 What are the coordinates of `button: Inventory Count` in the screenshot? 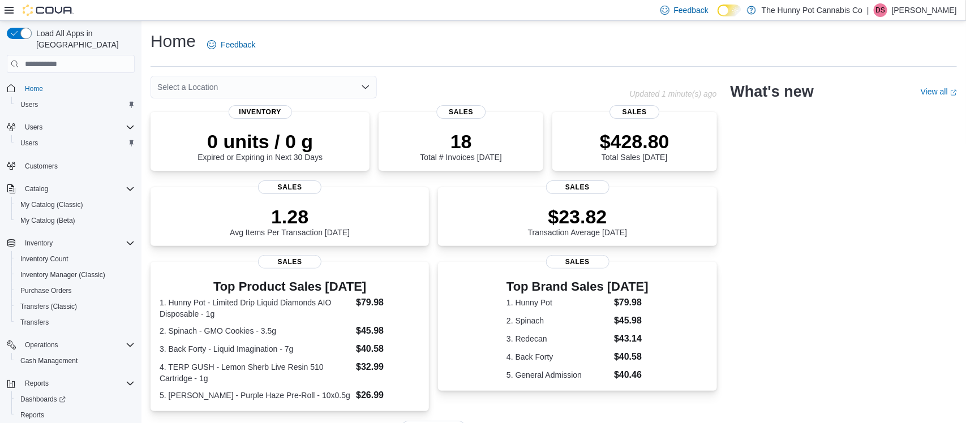 It's located at (75, 259).